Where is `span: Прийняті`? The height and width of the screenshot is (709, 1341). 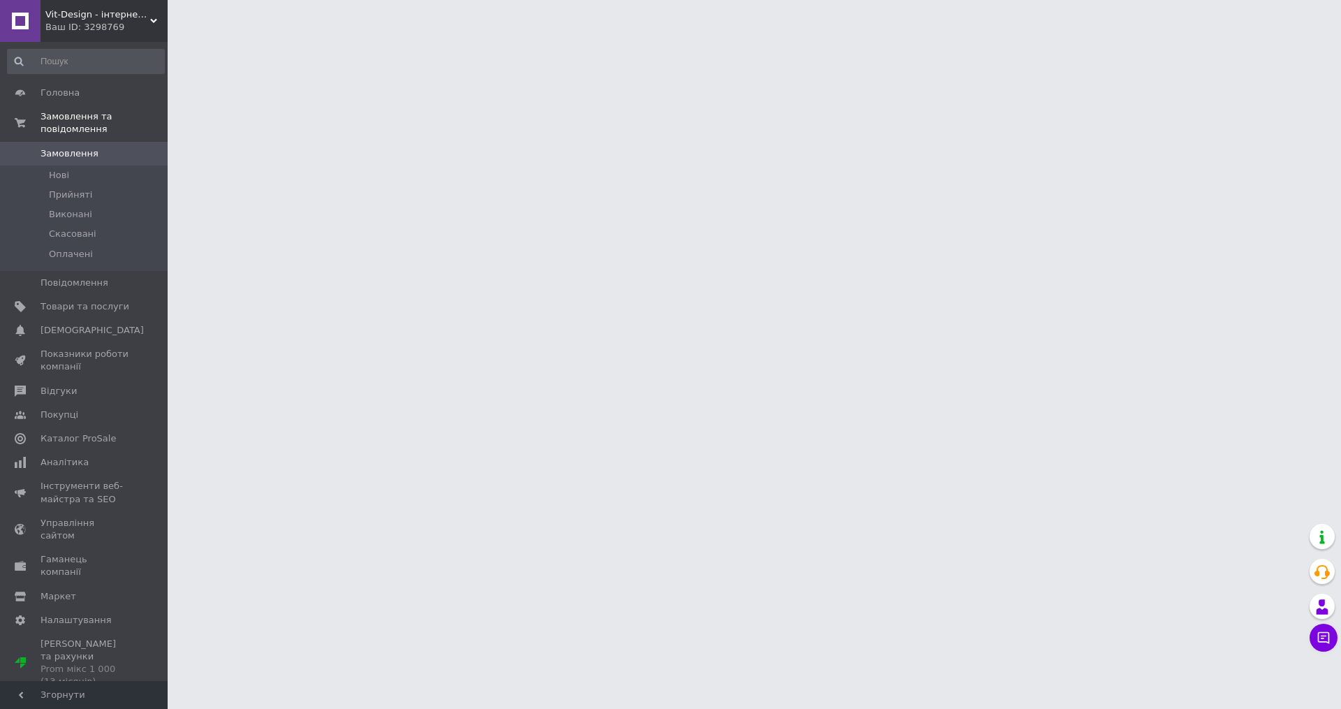 span: Прийняті is located at coordinates (71, 195).